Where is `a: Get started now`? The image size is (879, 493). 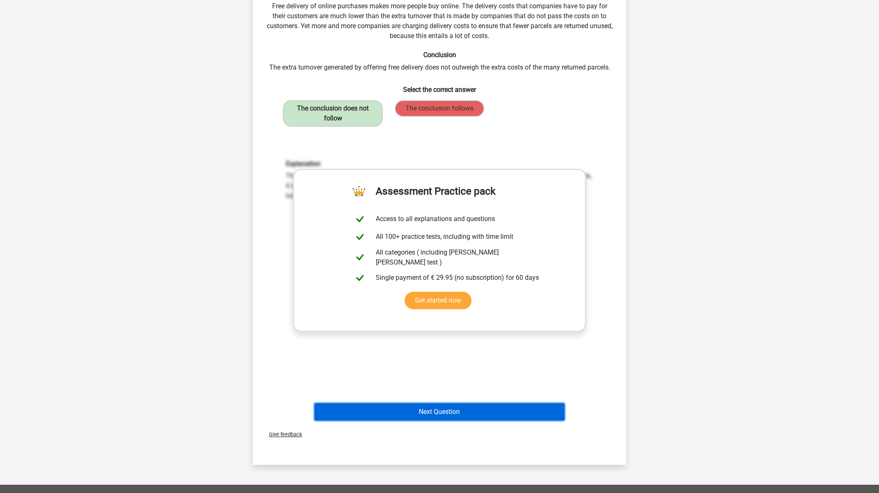
a: Get started now is located at coordinates (438, 301).